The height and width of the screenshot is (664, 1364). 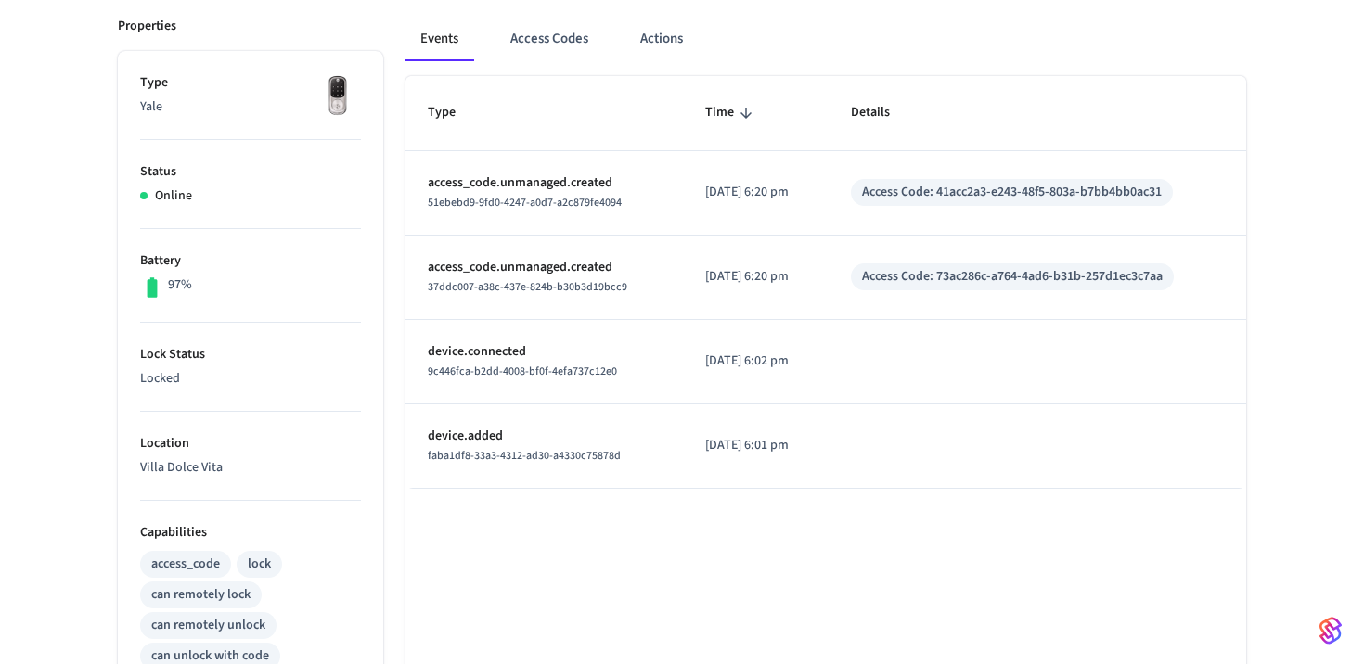 What do you see at coordinates (522, 371) in the screenshot?
I see `span: 9c446fca-b2dd-4008-bf0f-4efa737c12e0` at bounding box center [522, 371].